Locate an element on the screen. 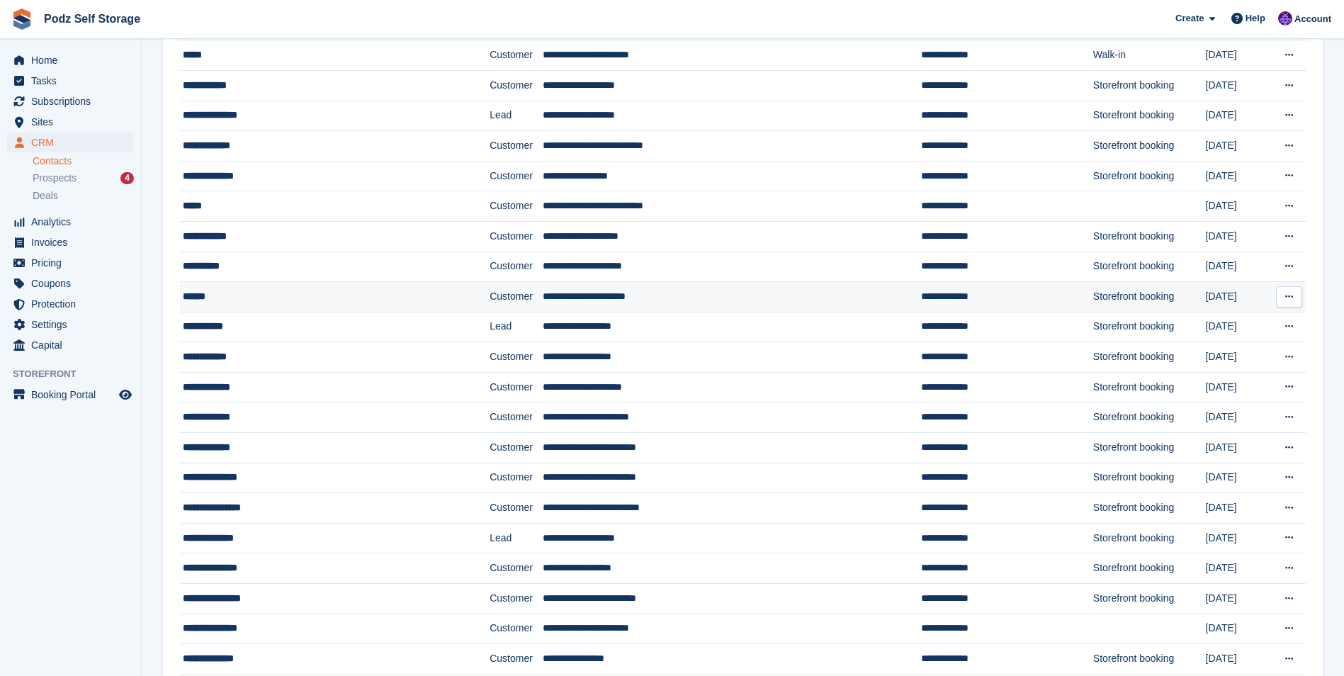  div: 4 is located at coordinates (127, 178).